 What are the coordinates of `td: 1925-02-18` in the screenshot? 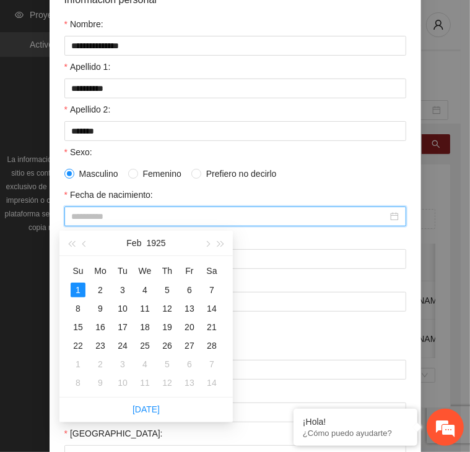 It's located at (145, 327).